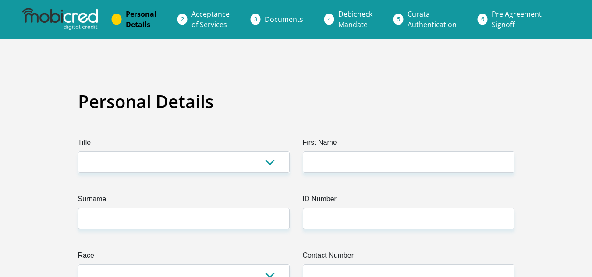 The width and height of the screenshot is (592, 277). What do you see at coordinates (210, 19) in the screenshot?
I see `a: Acceptanceof Services` at bounding box center [210, 19].